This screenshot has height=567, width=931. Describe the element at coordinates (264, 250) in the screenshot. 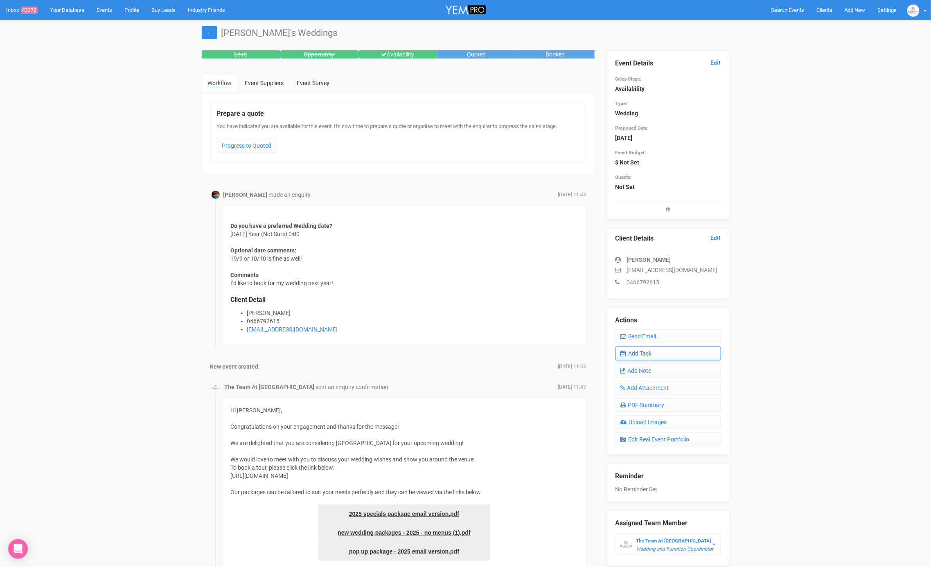

I see `strong: Optional date comments:` at that location.